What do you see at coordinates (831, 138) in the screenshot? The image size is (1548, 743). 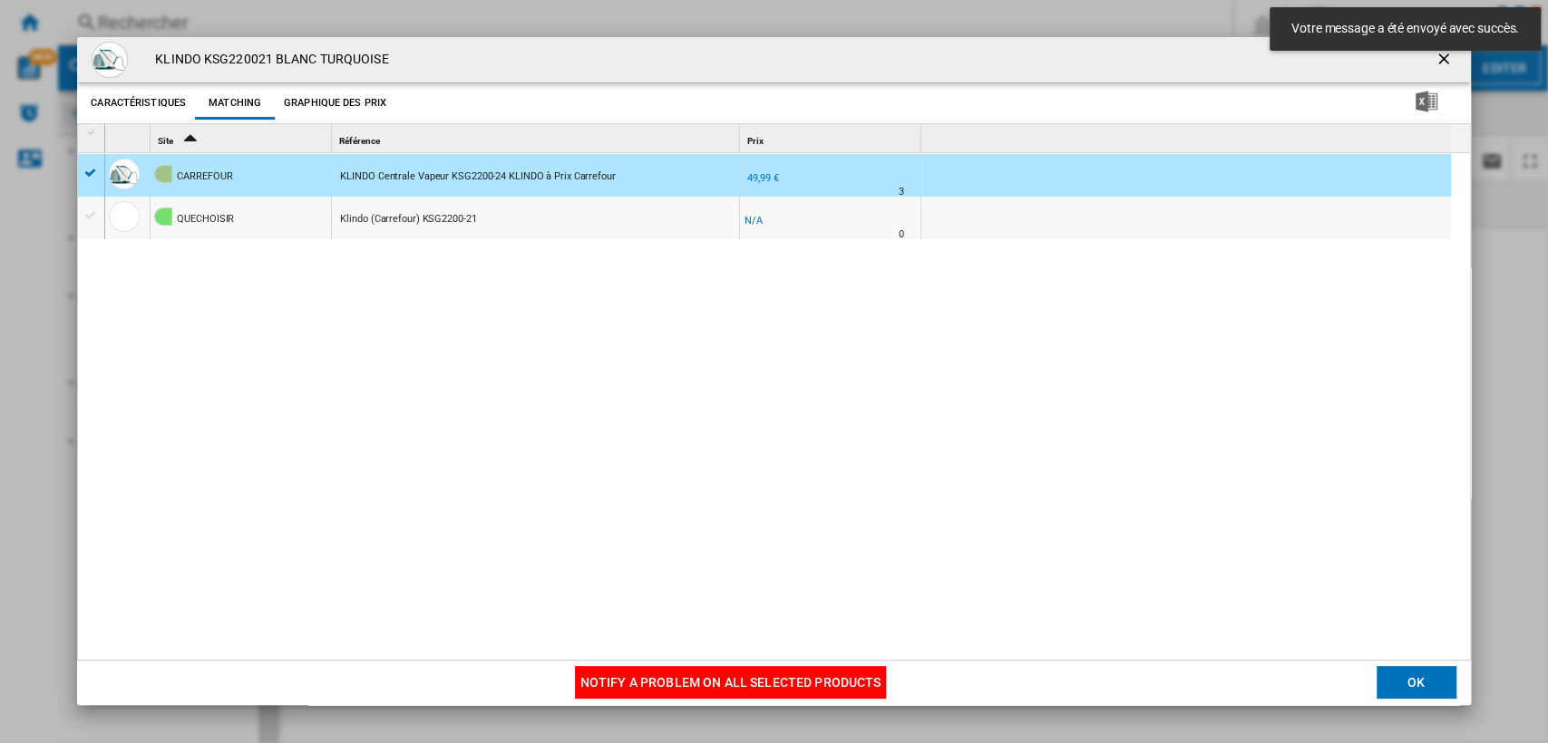 I see `div: Prix Sort None` at bounding box center [831, 138].